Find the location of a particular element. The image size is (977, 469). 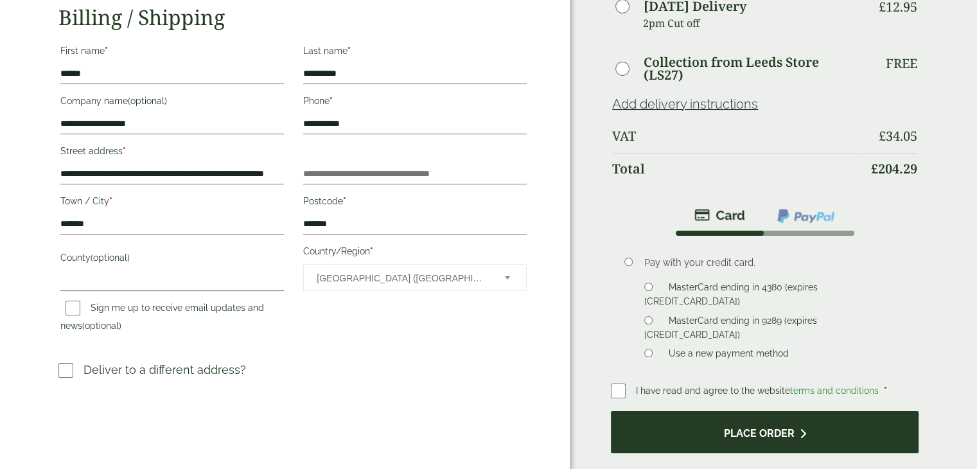

label: Use a new payment method is located at coordinates (728, 355).